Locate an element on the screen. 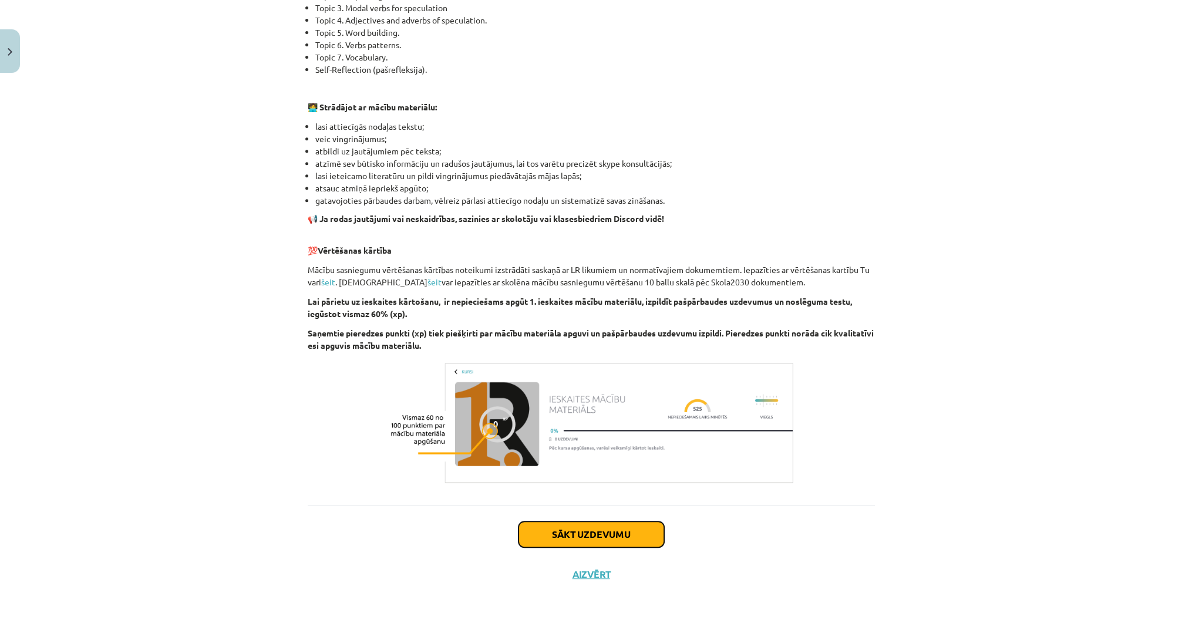 The width and height of the screenshot is (1182, 623). li: atzīmē sev būtisko informāciju un radušos jautājumus, lai tos varētu precizēt skype konsultācijās; is located at coordinates (595, 163).